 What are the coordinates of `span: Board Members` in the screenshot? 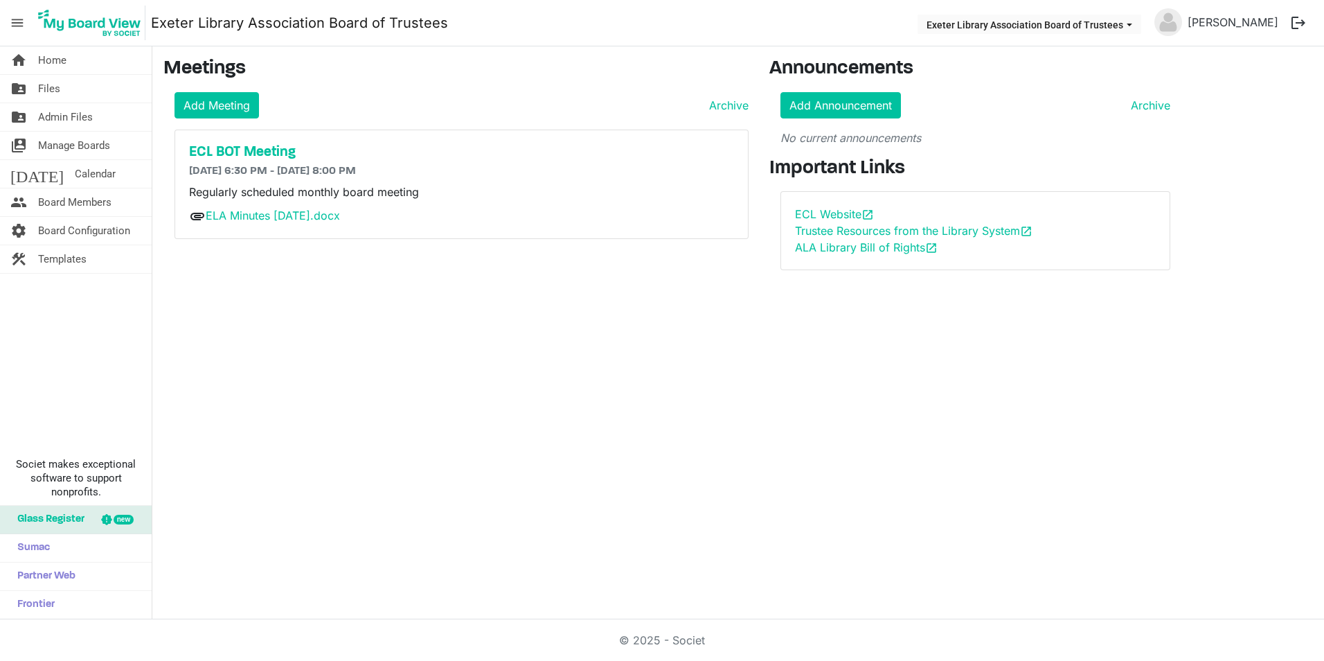 It's located at (75, 202).